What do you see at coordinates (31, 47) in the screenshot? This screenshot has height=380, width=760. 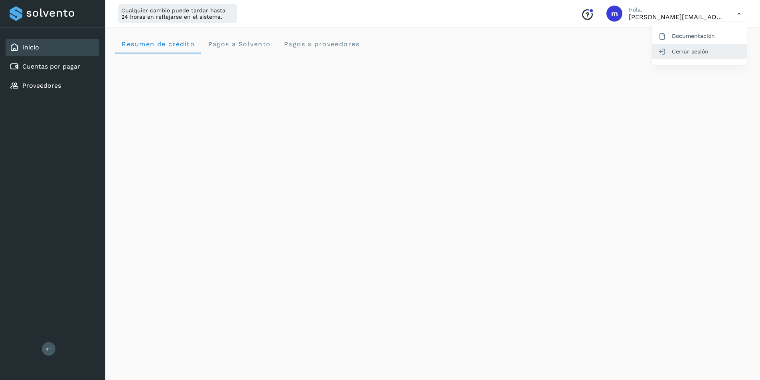 I see `a: Inicio` at bounding box center [31, 47].